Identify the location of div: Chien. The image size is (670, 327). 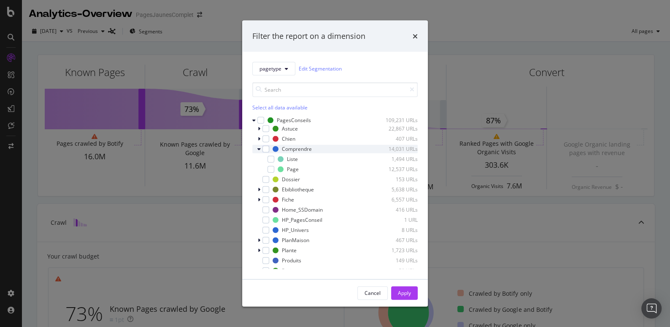
(289, 138).